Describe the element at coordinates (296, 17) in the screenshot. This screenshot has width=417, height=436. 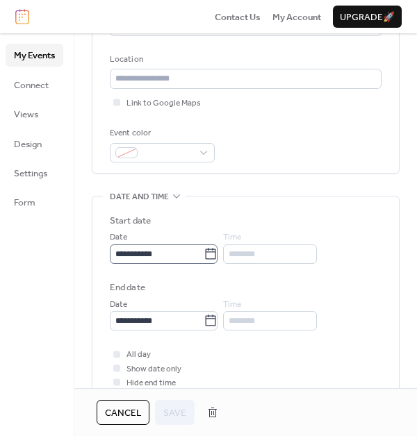
I see `span: My Account` at that location.